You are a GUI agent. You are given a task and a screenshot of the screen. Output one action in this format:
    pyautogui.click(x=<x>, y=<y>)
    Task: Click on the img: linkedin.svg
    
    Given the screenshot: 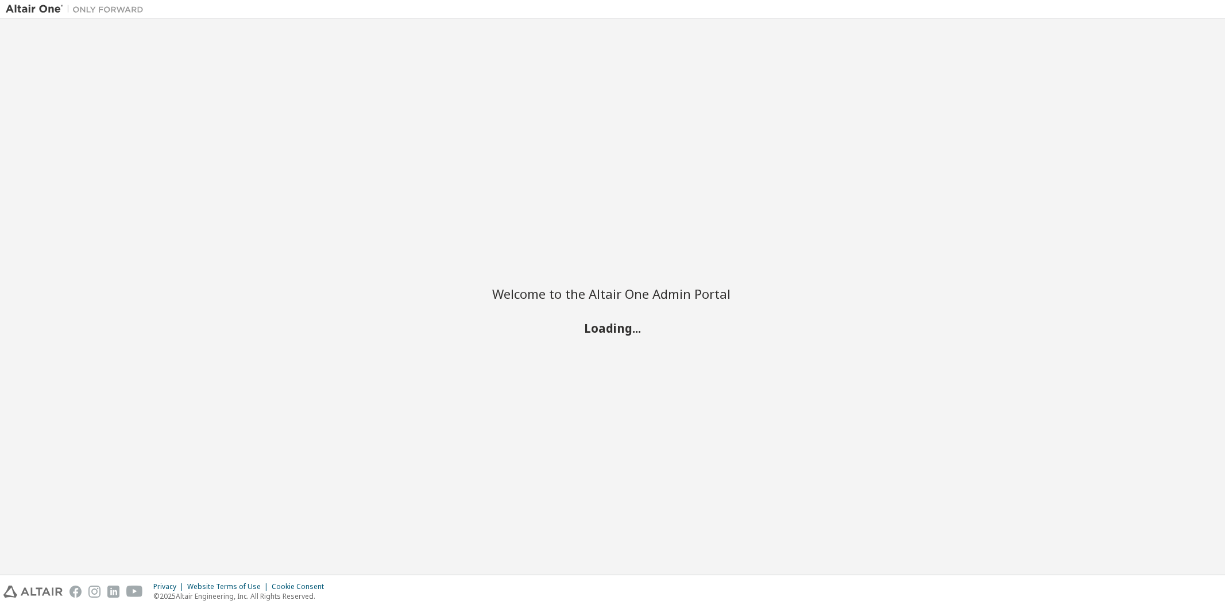 What is the action you would take?
    pyautogui.click(x=113, y=591)
    